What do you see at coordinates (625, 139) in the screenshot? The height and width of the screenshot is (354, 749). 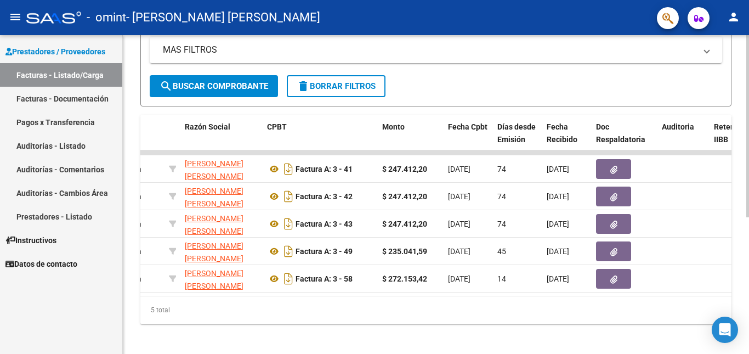 I see `datatable-header-cell: Doc Respaldatoria` at bounding box center [625, 139].